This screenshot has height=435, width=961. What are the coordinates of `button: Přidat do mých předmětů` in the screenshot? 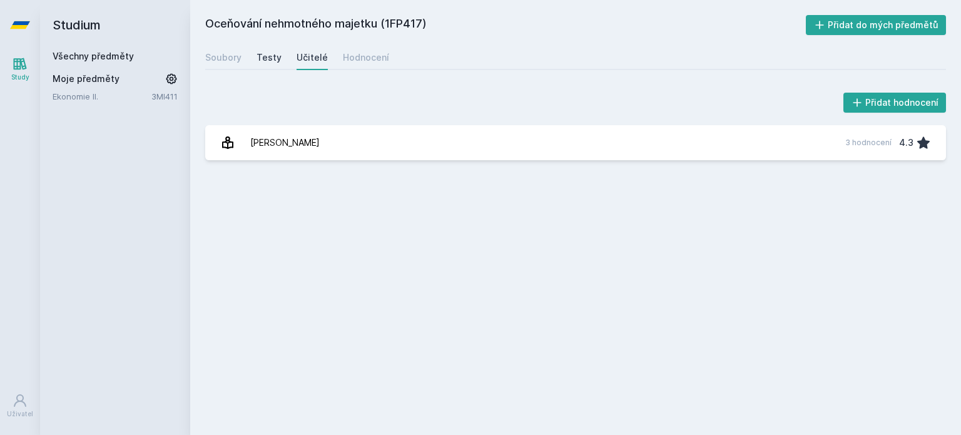 It's located at (876, 25).